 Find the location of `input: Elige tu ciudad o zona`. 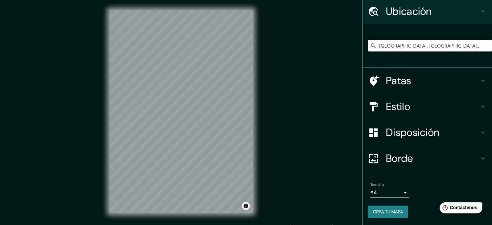

input: Elige tu ciudad o zona is located at coordinates (430, 46).